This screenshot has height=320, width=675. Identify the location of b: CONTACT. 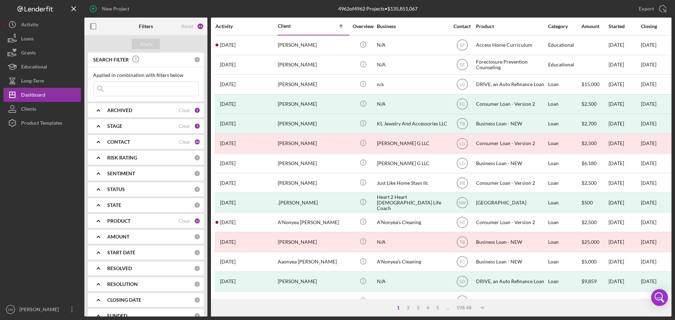
(118, 142).